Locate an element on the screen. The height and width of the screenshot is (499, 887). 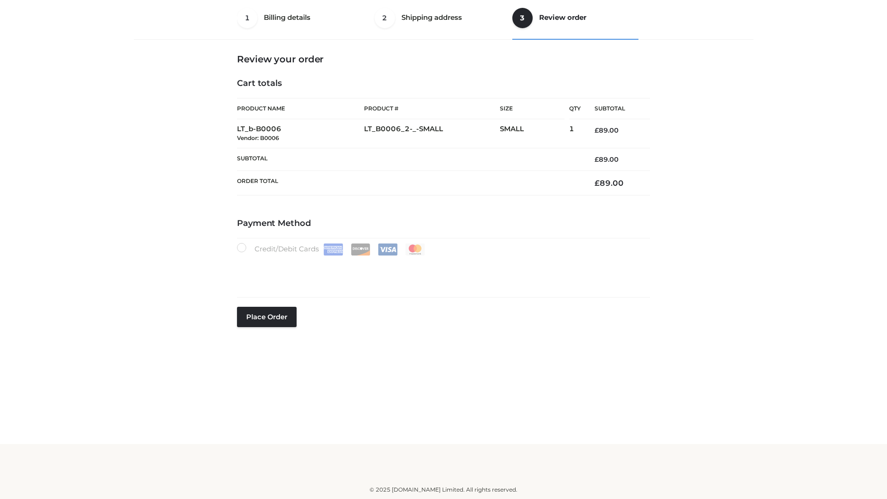
th: Size is located at coordinates (532, 109).